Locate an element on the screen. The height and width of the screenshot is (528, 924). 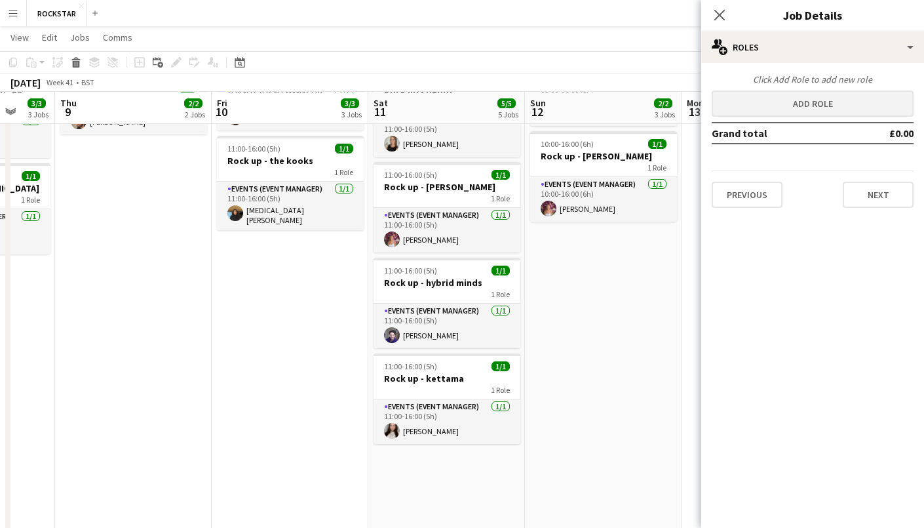
span: 11 is located at coordinates (380, 111).